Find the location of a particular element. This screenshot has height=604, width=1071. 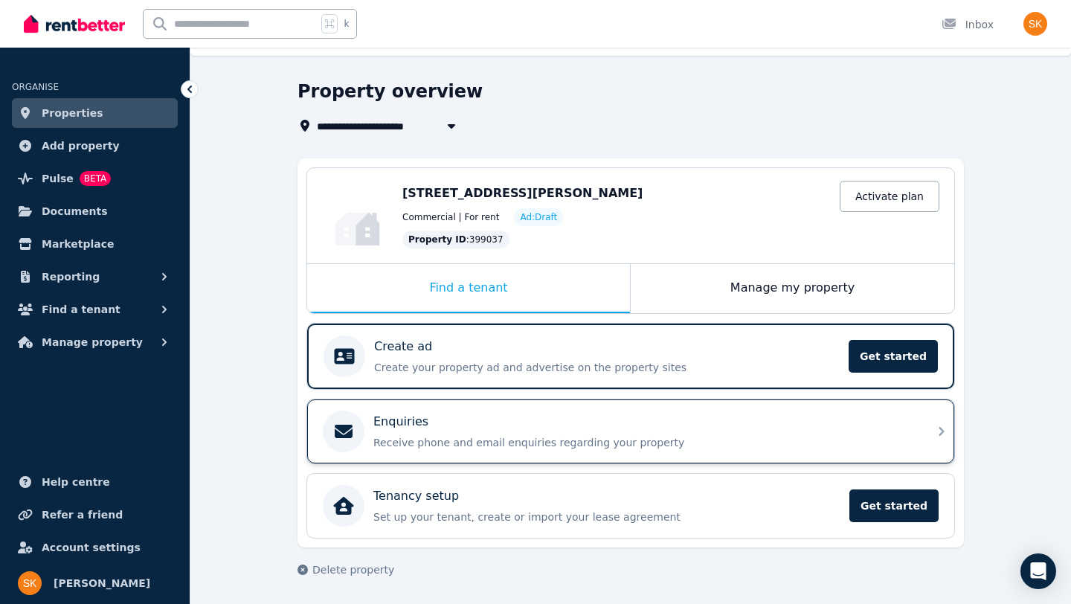

button: Manage property is located at coordinates (94, 342).